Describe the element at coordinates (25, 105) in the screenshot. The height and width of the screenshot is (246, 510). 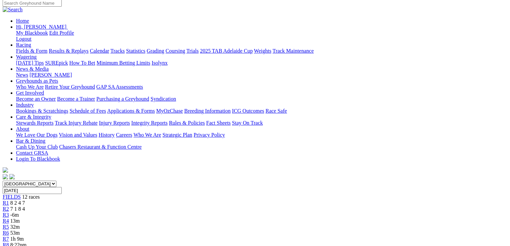
I see `a: Industry` at that location.